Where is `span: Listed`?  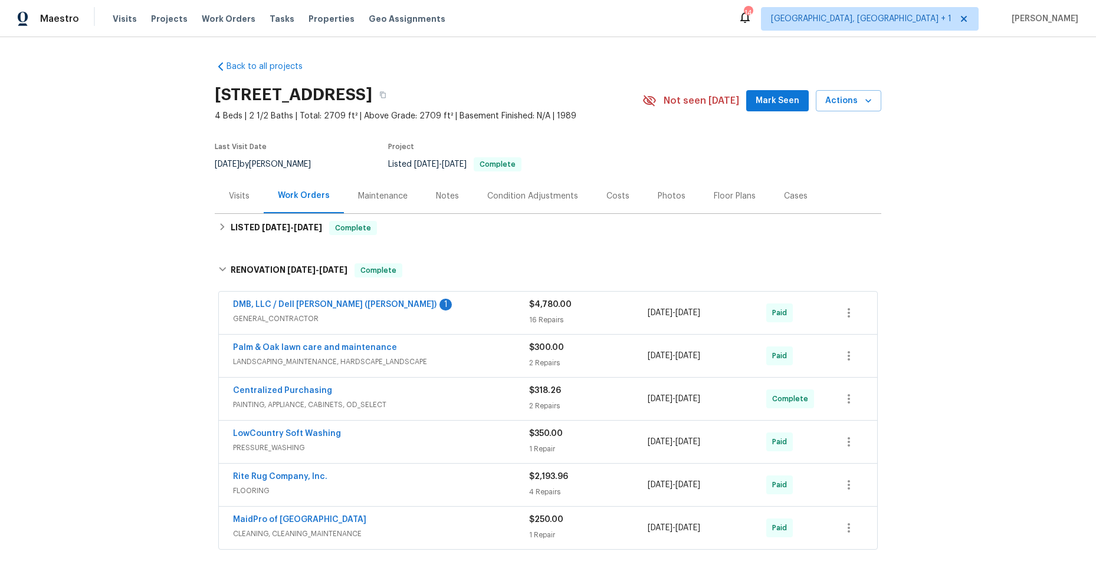 span: Listed is located at coordinates (455, 165).